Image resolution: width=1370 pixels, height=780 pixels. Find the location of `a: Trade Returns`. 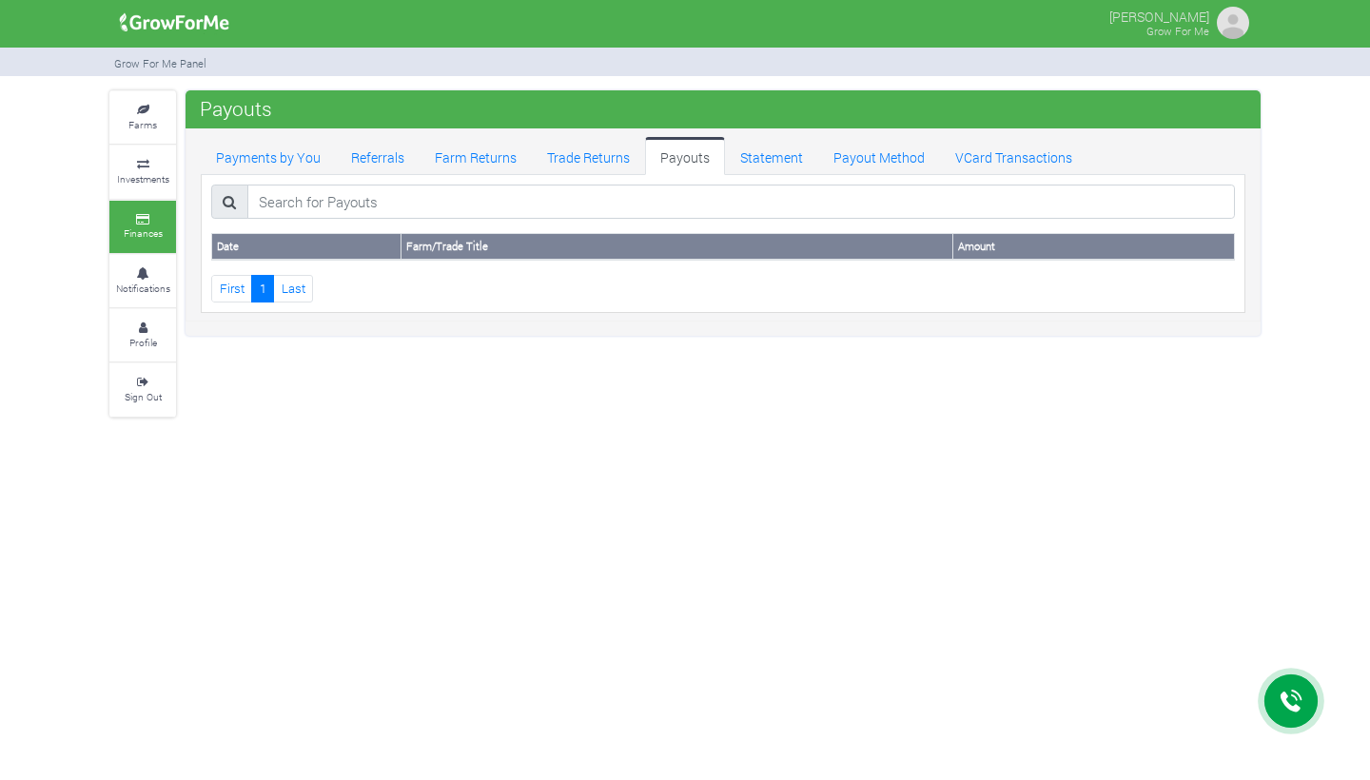

a: Trade Returns is located at coordinates (588, 156).